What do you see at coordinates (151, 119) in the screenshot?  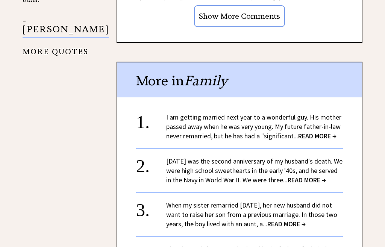 I see `div: 1.` at bounding box center [151, 119].